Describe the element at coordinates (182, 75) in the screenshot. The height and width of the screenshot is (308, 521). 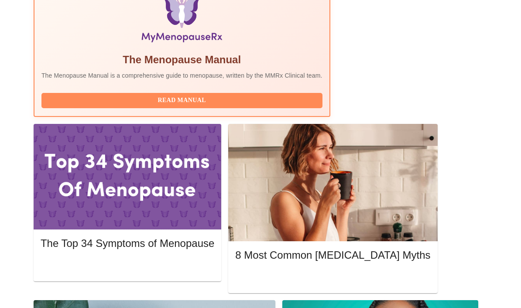
I see `p: The Menopause Manual is a comprehensive guide to menopause, written by the MMRx Clinical team.` at that location.